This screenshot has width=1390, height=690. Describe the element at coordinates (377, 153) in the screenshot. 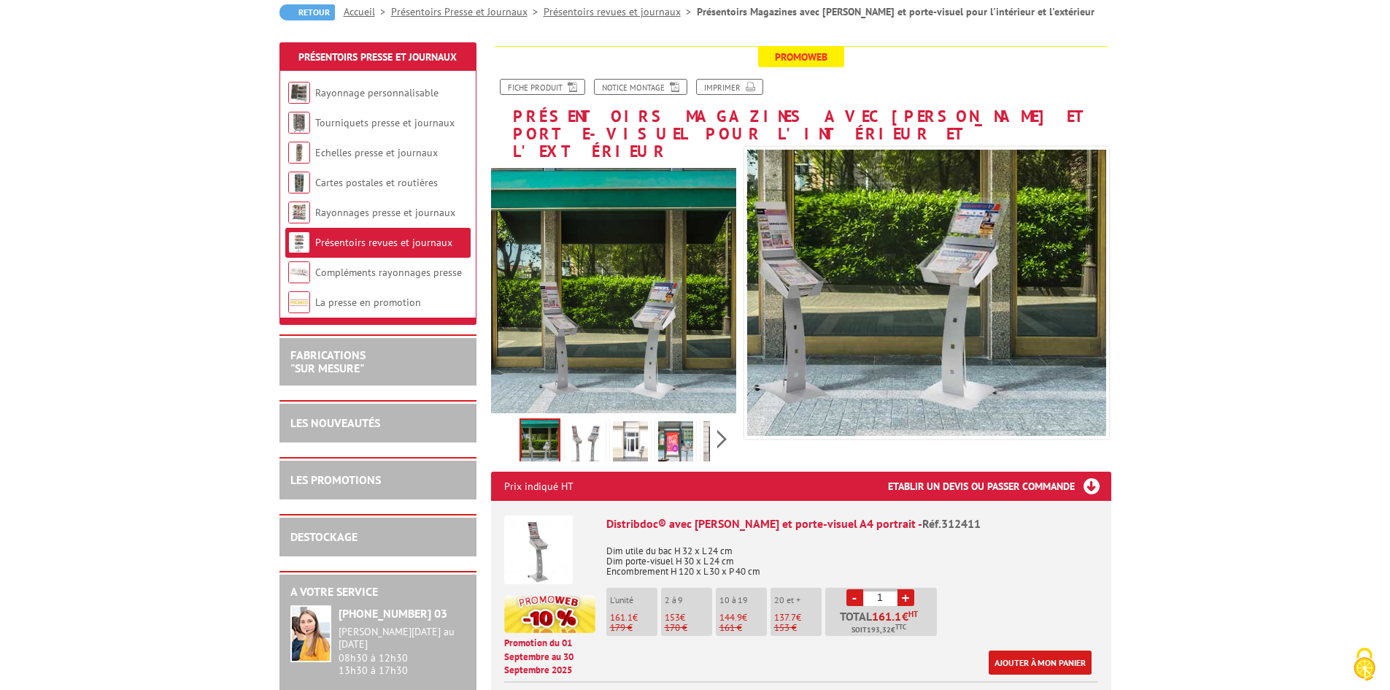

I see `a: Echelles presse et journaux` at that location.